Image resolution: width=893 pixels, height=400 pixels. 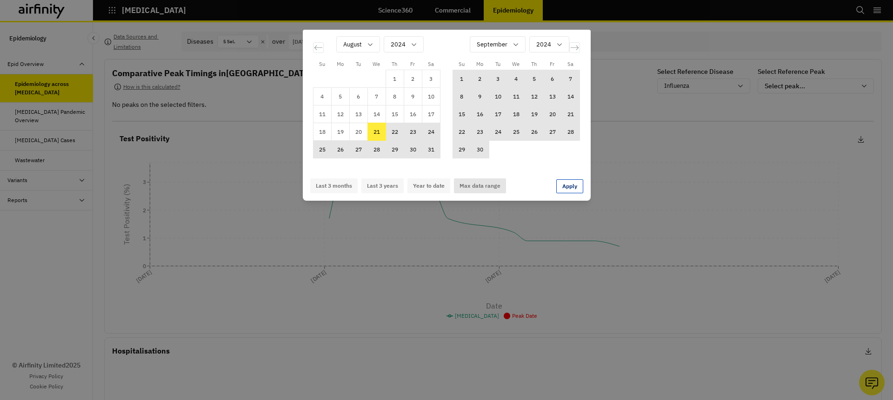 What do you see at coordinates (431, 132) in the screenshot?
I see `td: Selected. Saturday, August 24, 2024` at bounding box center [431, 132].